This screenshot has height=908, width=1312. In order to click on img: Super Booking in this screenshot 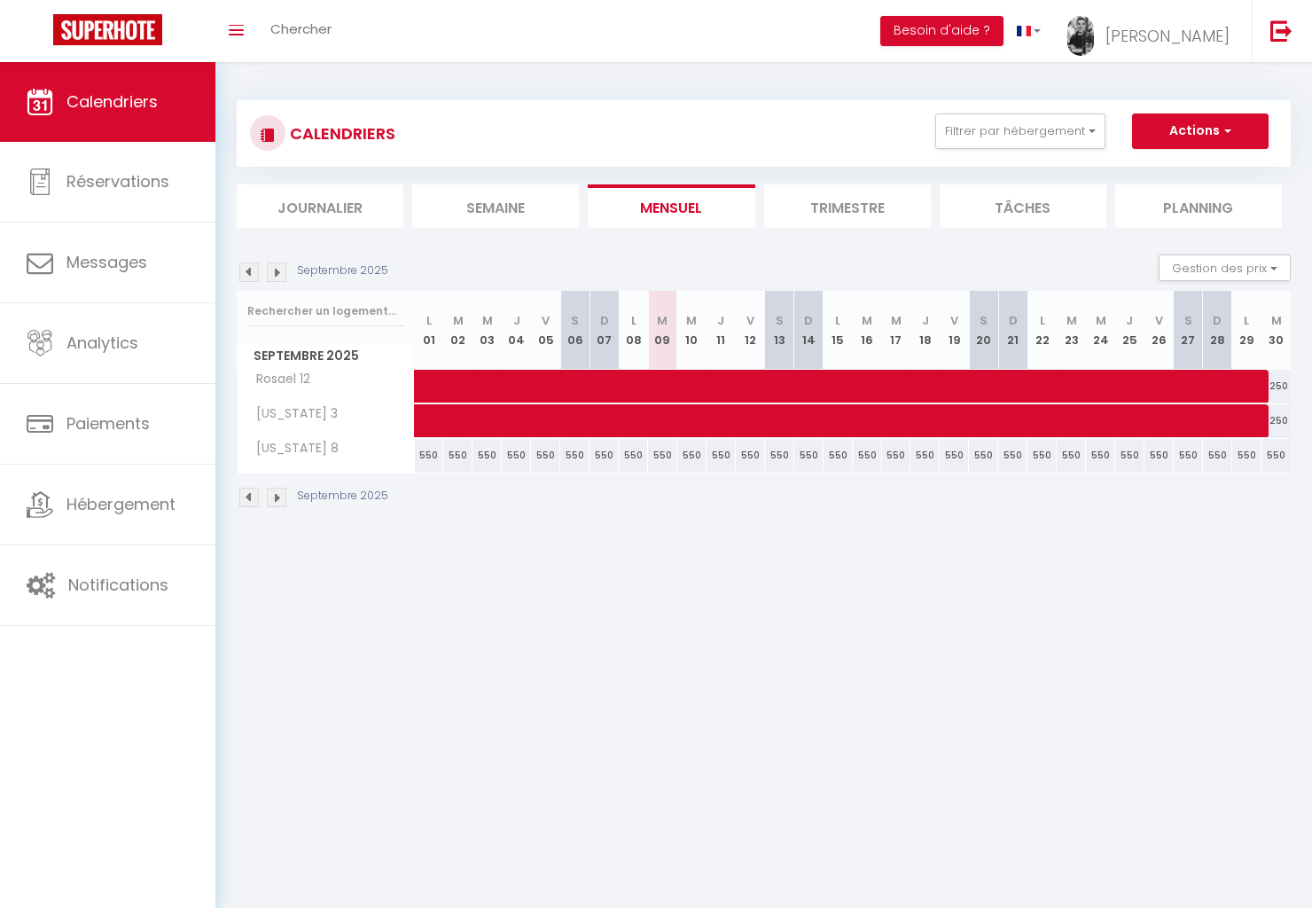, I will do `click(107, 29)`.